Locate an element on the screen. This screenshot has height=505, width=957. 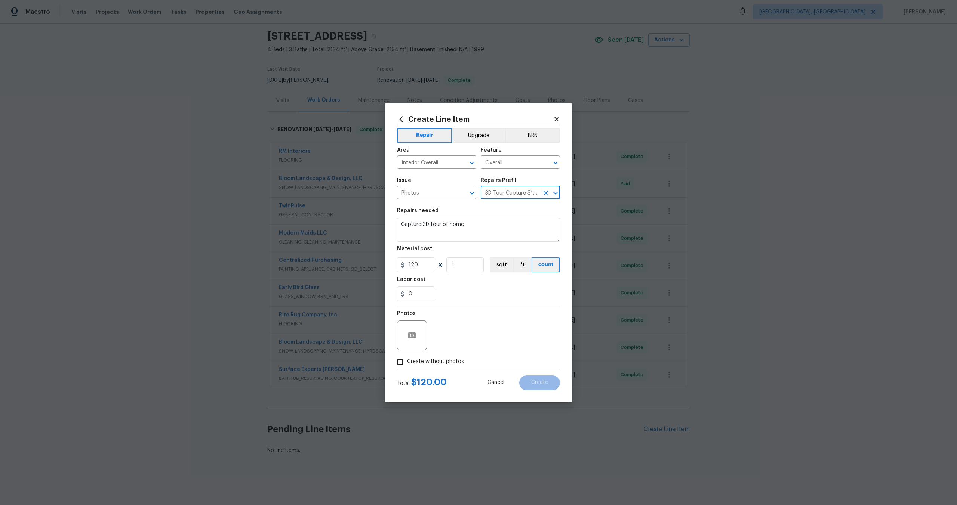
button: count is located at coordinates (546, 265).